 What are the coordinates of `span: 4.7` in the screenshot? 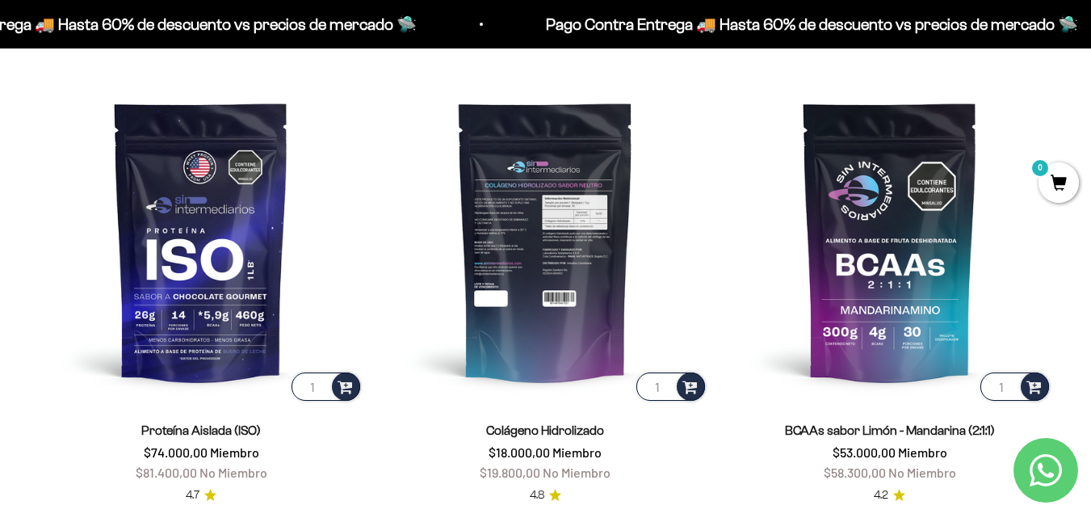 It's located at (192, 495).